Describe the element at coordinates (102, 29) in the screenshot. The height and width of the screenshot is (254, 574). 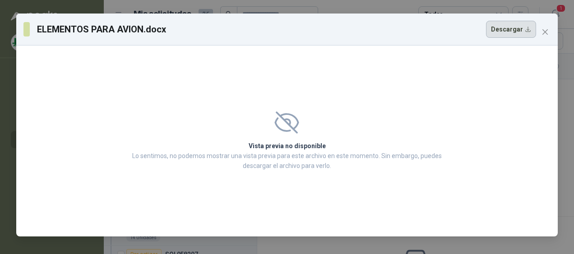
I see `h3: ELEMENTOS PARA AVION.docx` at that location.